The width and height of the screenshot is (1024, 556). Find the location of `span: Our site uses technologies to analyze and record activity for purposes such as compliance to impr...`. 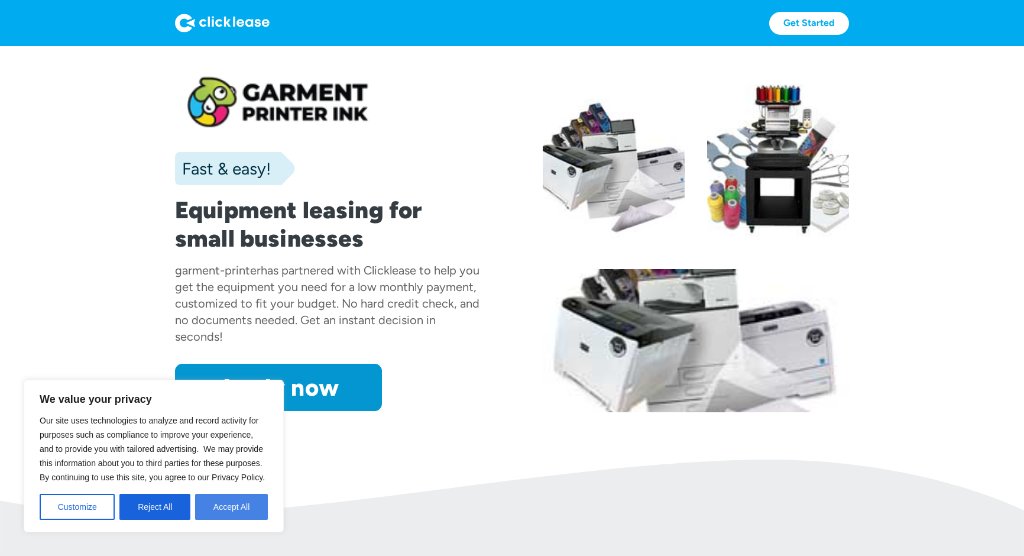

span: Our site uses technologies to analyze and record activity for purposes such as compliance to impr... is located at coordinates (152, 449).